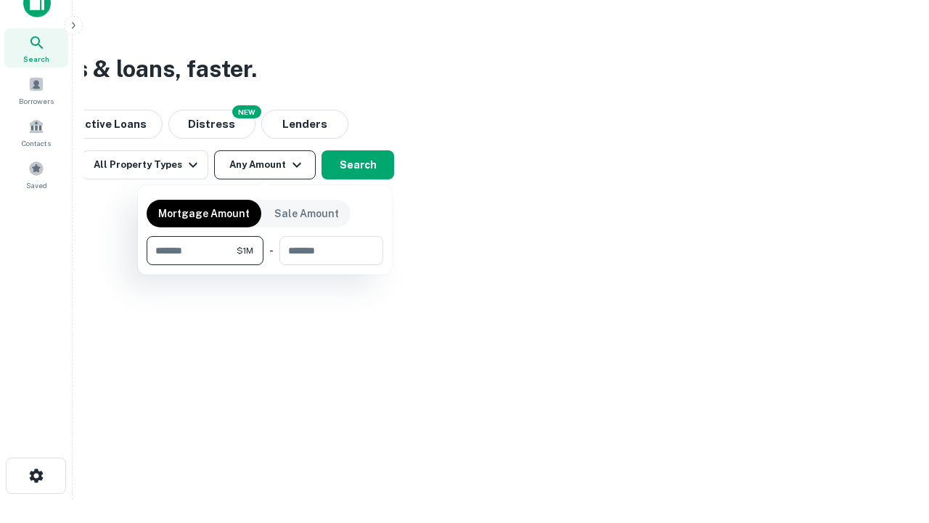  Describe the element at coordinates (204, 213) in the screenshot. I see `p: Mortgage Amount` at that location.